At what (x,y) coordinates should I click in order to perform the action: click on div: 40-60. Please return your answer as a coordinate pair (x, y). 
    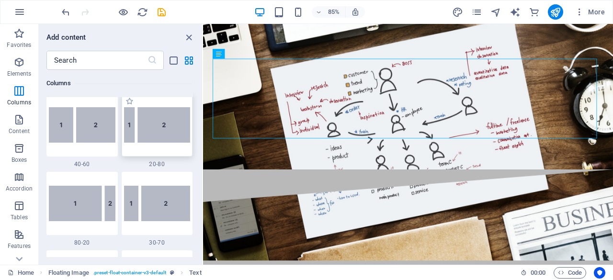
    Looking at the image, I should click on (82, 131).